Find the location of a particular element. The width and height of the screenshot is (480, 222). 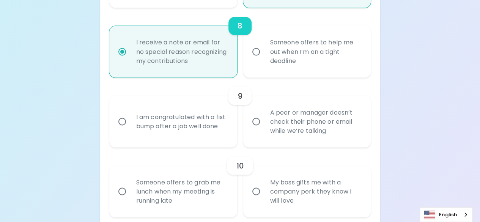

h6: 9 is located at coordinates (240, 96).